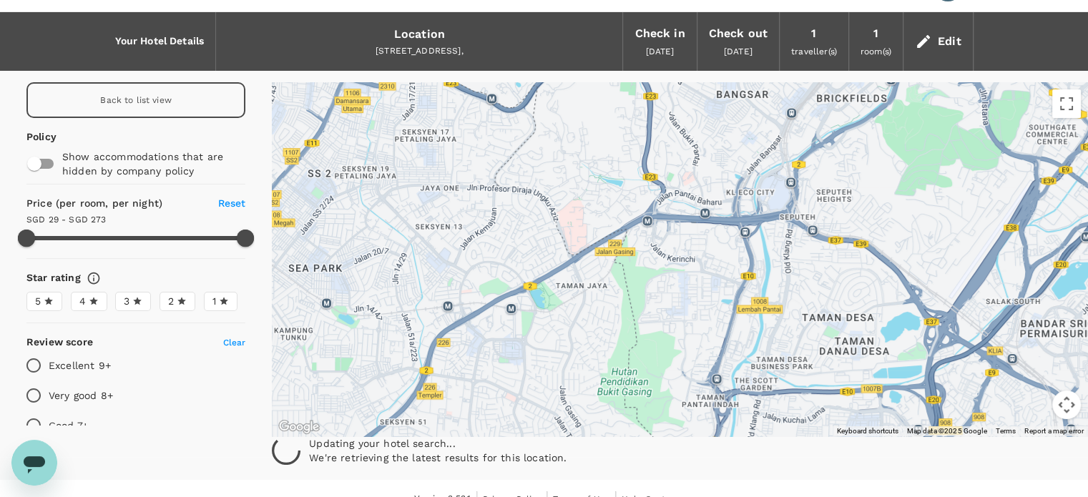  I want to click on p: Very good 8+, so click(81, 395).